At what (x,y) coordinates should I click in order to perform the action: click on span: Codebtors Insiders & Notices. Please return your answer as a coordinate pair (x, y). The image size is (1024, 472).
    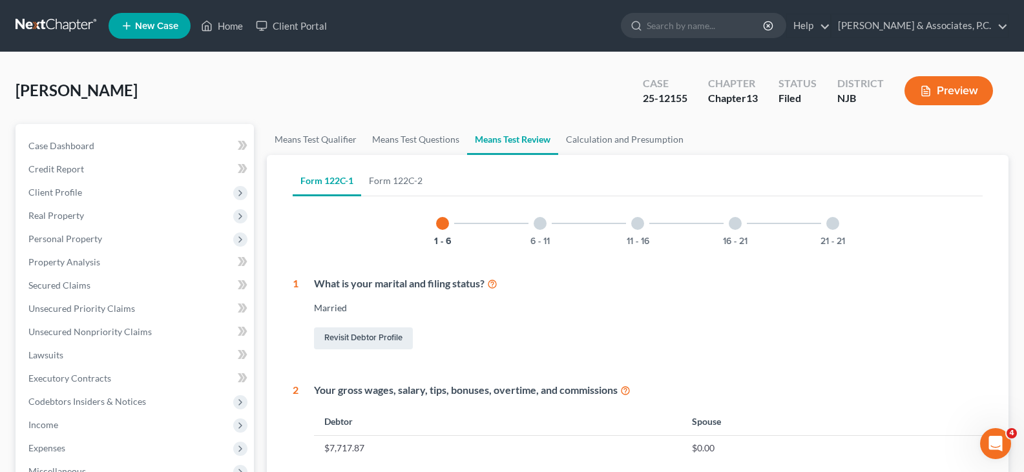
    Looking at the image, I should click on (87, 401).